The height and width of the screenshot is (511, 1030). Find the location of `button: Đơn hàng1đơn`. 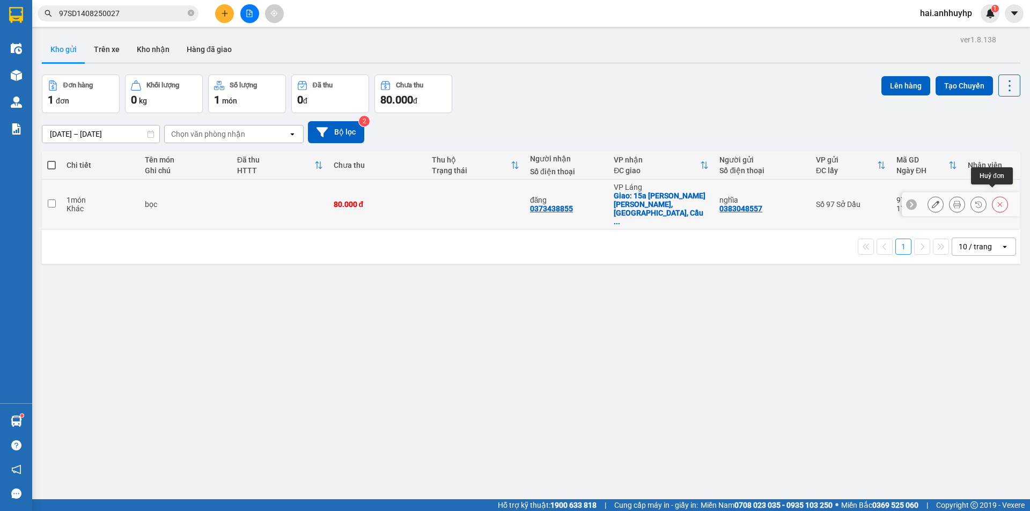

button: Đơn hàng1đơn is located at coordinates (80, 94).